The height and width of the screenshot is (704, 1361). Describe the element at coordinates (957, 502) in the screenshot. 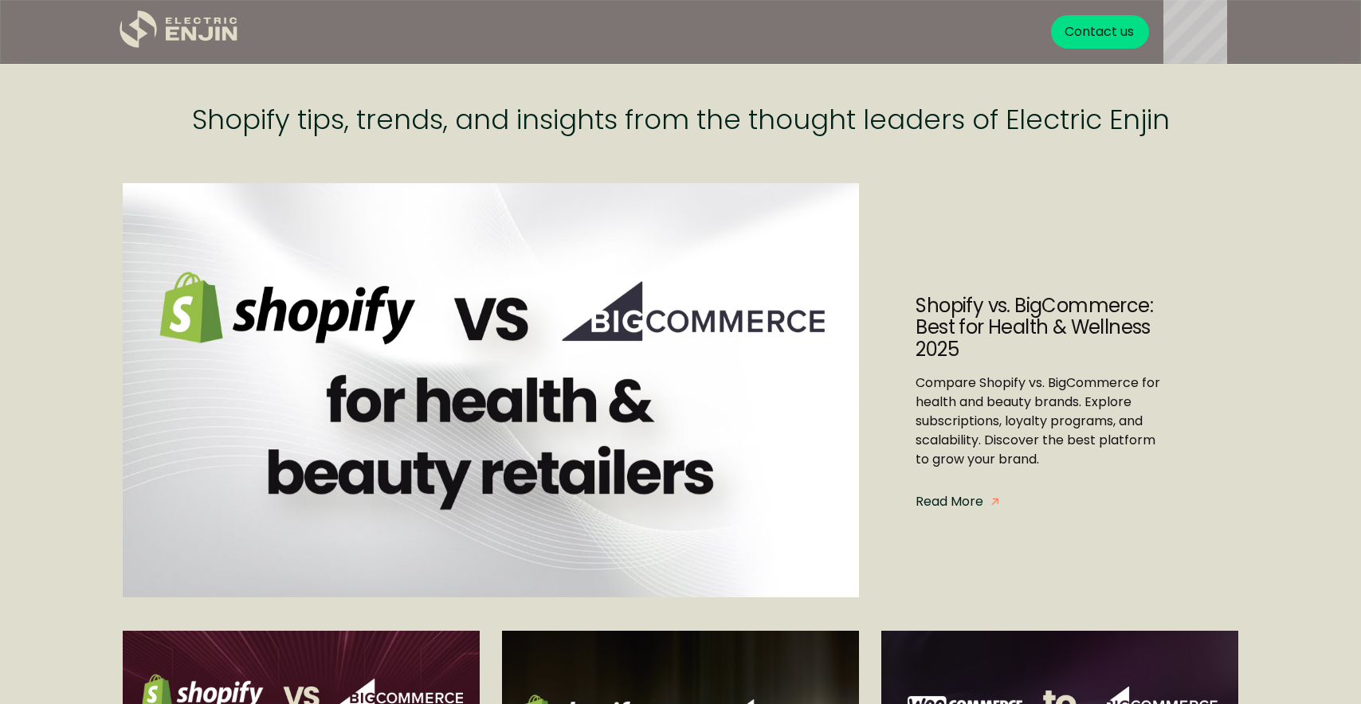

I see `a: Read MoreOrange Arrow` at that location.